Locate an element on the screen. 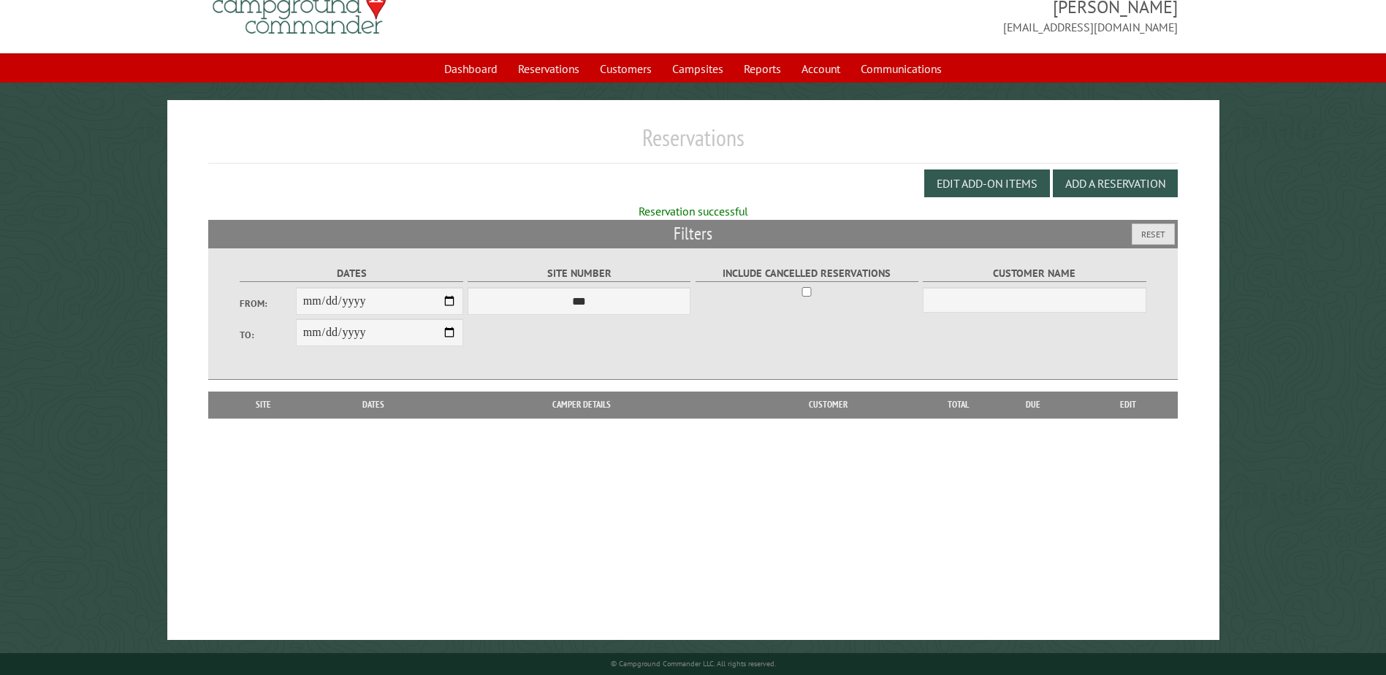 The image size is (1386, 675). th: Edit is located at coordinates (1128, 405).